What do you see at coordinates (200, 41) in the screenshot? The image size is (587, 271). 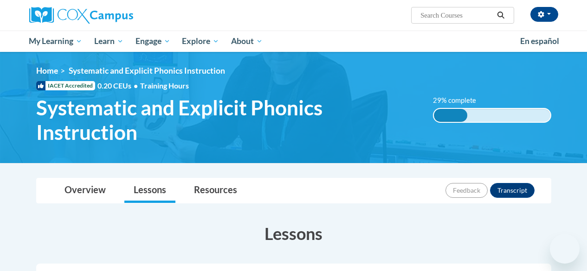 I see `a: Explore` at bounding box center [200, 41].